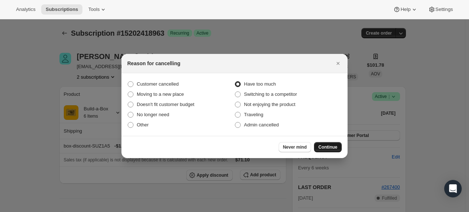  What do you see at coordinates (62, 9) in the screenshot?
I see `button: Subscriptions` at bounding box center [62, 9].